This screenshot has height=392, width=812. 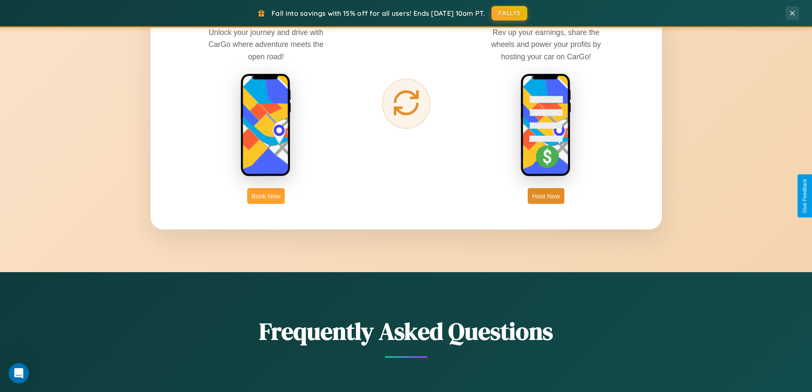 What do you see at coordinates (546, 125) in the screenshot?
I see `img: host phone` at bounding box center [546, 125].